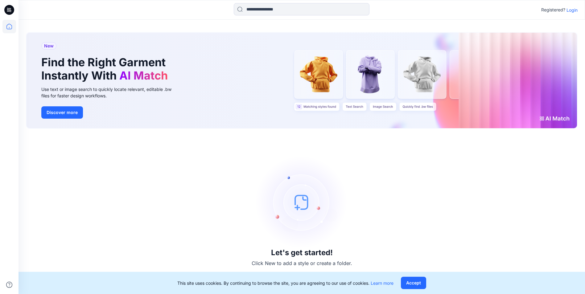 The width and height of the screenshot is (585, 294). Describe the element at coordinates (106, 69) in the screenshot. I see `h1: Find the Right Garment Instantly With` at that location.